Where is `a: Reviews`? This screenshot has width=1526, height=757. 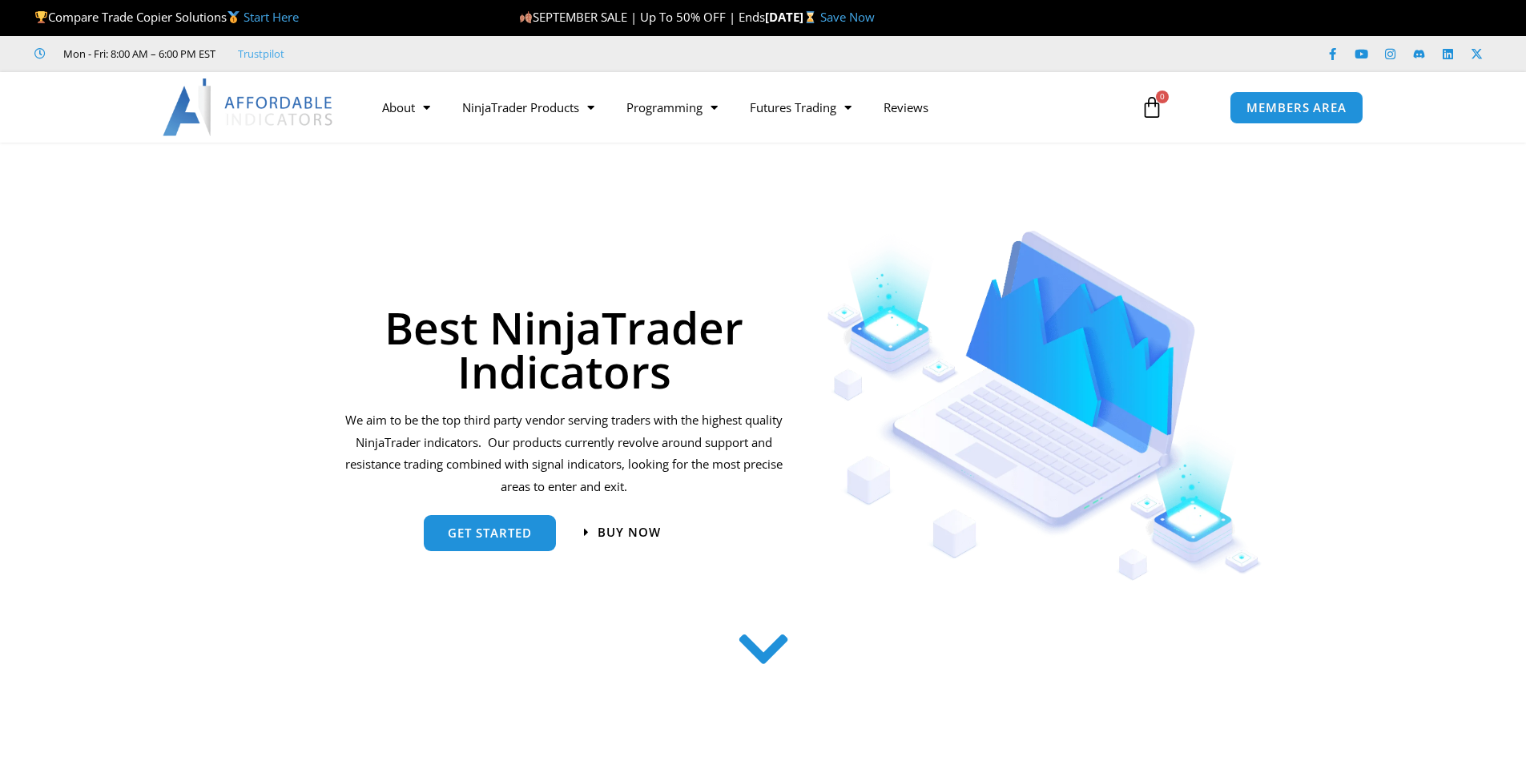
a: Reviews is located at coordinates (906, 107).